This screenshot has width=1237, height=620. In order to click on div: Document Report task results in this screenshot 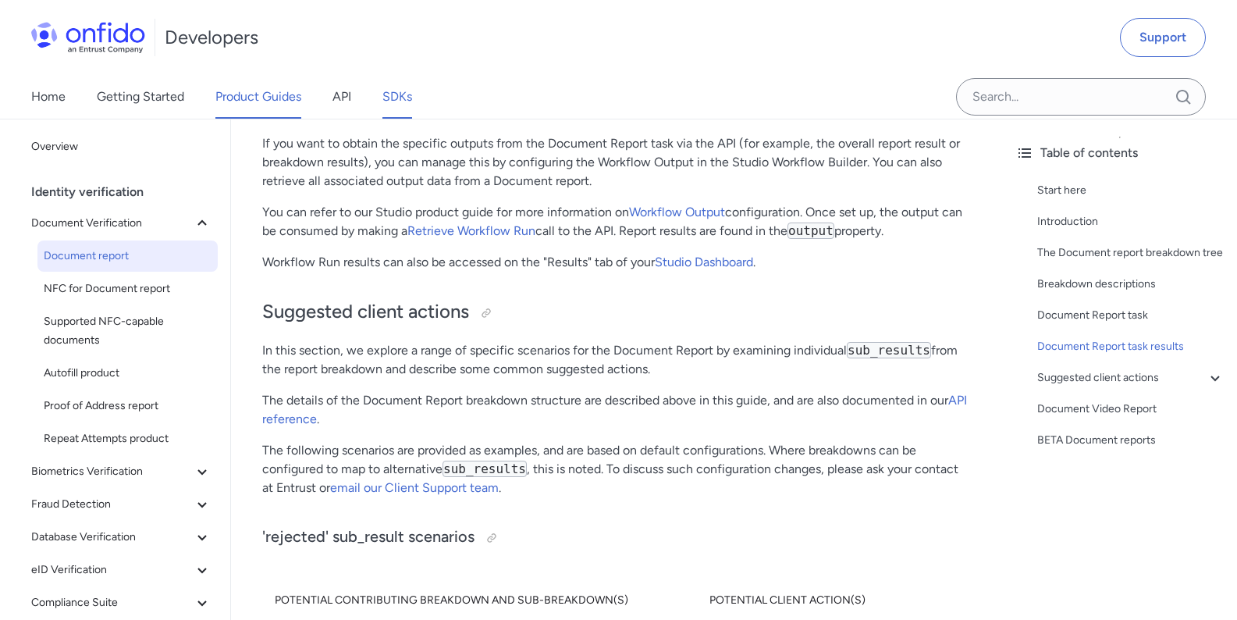, I will do `click(1131, 347)`.